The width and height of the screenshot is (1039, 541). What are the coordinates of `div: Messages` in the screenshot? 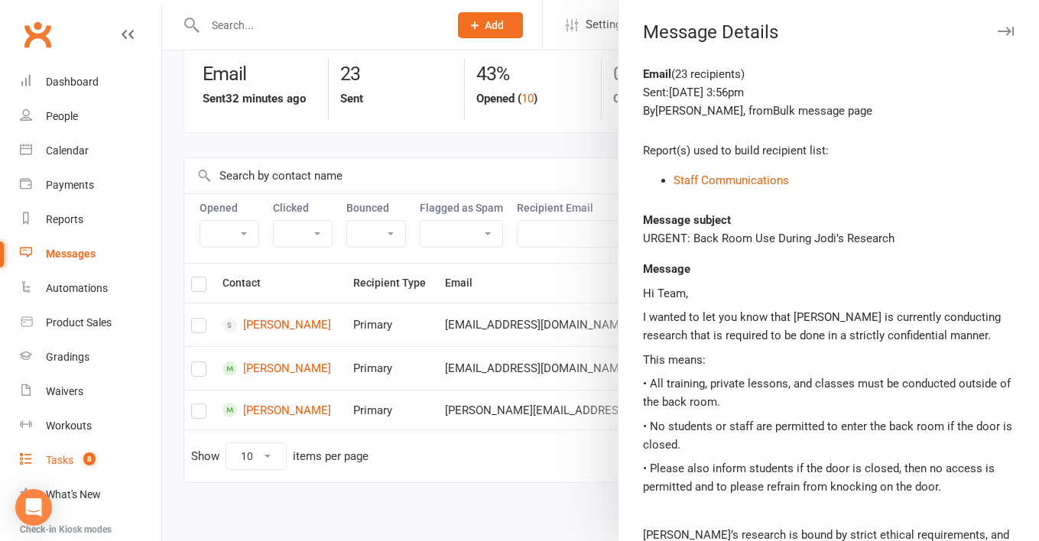 It's located at (70, 254).